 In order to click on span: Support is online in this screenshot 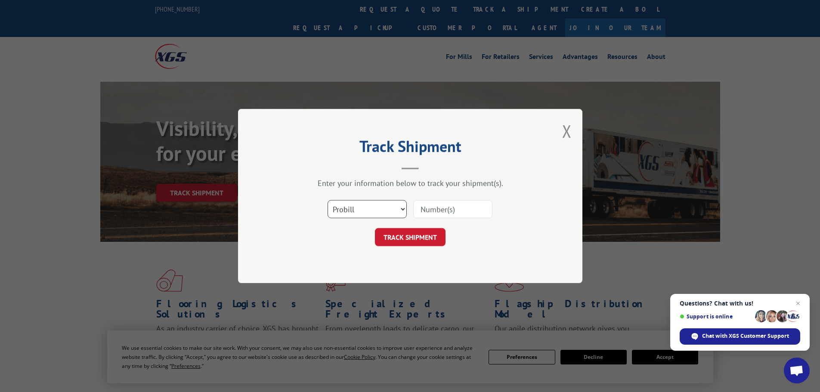, I will do `click(716, 316)`.